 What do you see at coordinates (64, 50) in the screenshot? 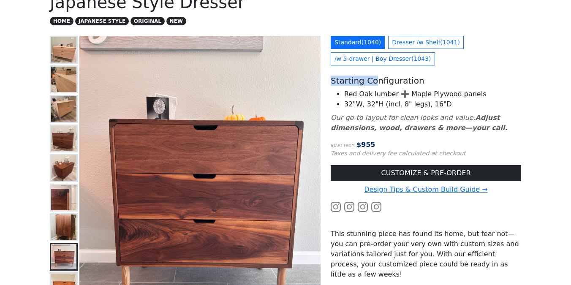
I see `img: Japanese Style Dresser w/ 36in Drawers` at bounding box center [64, 50].